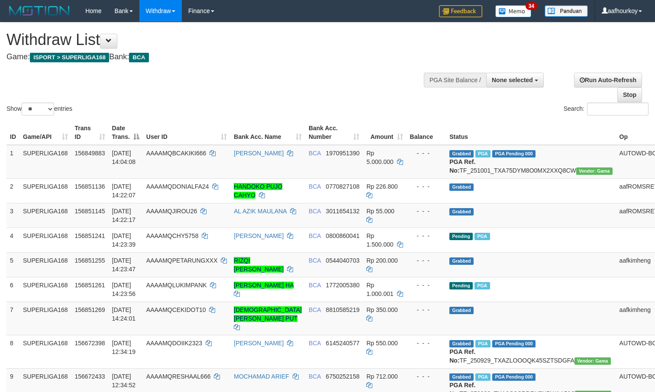 This screenshot has height=392, width=655. What do you see at coordinates (39, 11) in the screenshot?
I see `img: MOTION_logo.png` at bounding box center [39, 11].